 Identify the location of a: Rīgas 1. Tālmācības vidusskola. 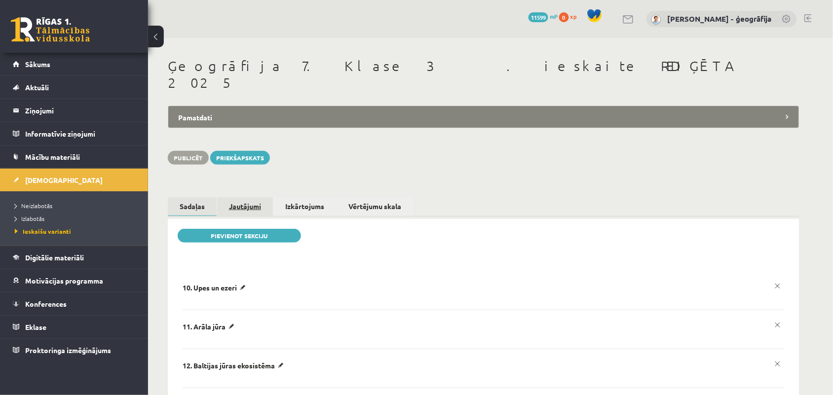
(50, 30).